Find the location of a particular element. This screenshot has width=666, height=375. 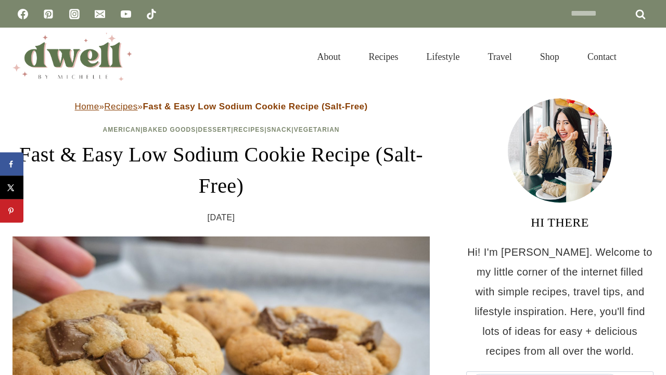

button: View Search Form is located at coordinates (645, 57).